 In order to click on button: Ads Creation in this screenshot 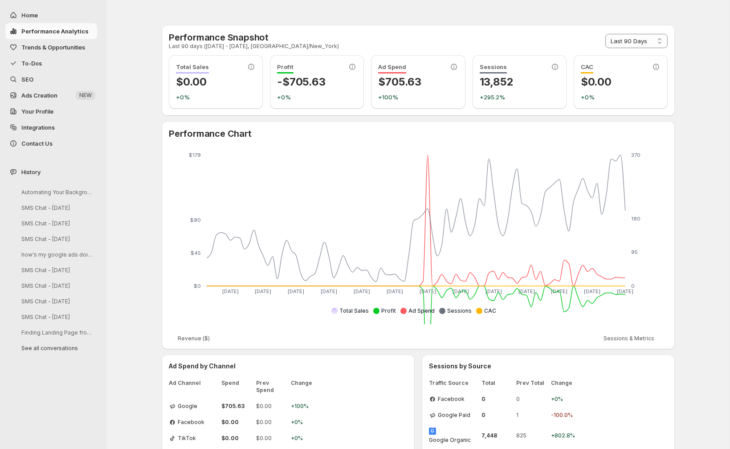, I will do `click(51, 95)`.